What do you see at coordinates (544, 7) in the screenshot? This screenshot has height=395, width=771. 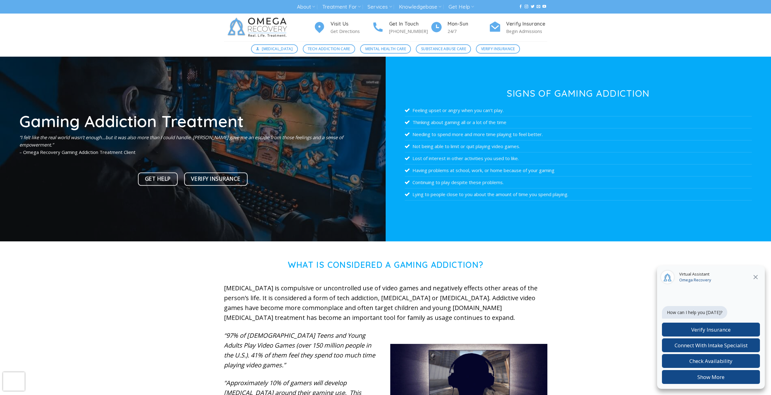 I see `a: Follow on YouTube` at bounding box center [544, 7].